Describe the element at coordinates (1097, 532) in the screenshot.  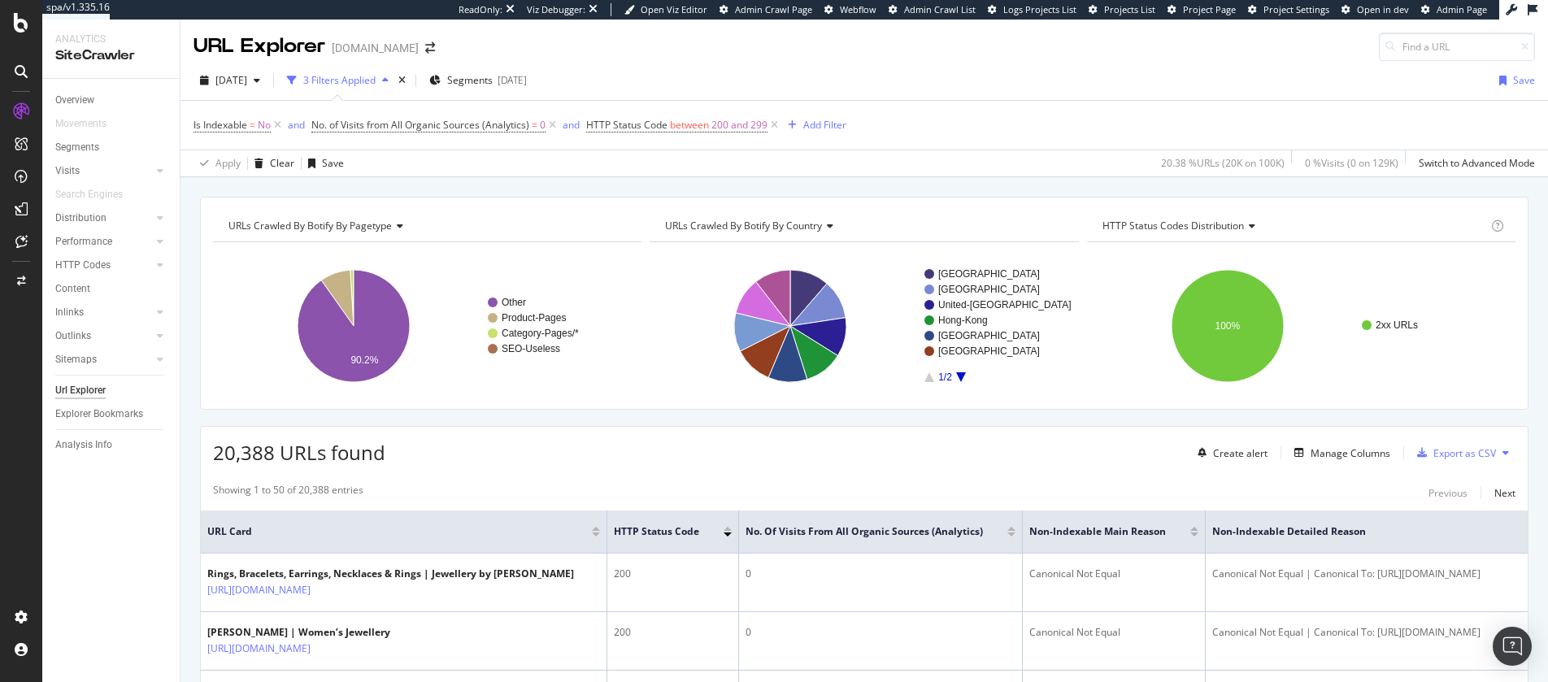
I see `span: Non-Indexable Main Reason` at that location.